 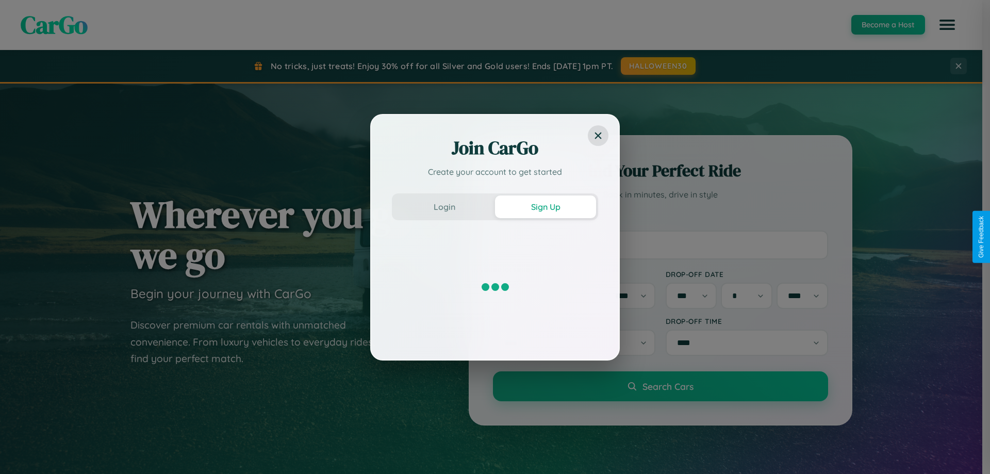 What do you see at coordinates (445, 207) in the screenshot?
I see `button: Login` at bounding box center [445, 207].